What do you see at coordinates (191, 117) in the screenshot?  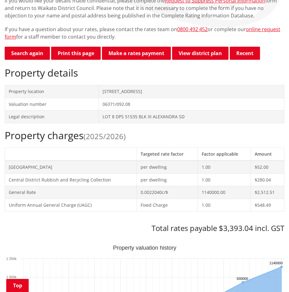 I see `td: LOT 8 DPS 51535 BLK III ALEXANDRA SD` at bounding box center [191, 117].